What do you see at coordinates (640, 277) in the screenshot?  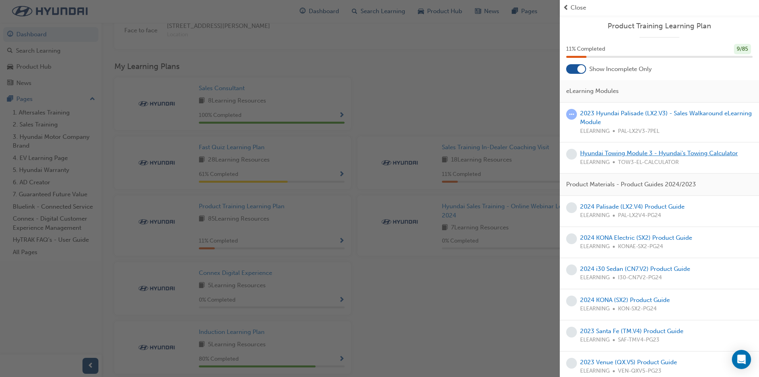 I see `span: I30-CN7V2-PG24` at bounding box center [640, 277].